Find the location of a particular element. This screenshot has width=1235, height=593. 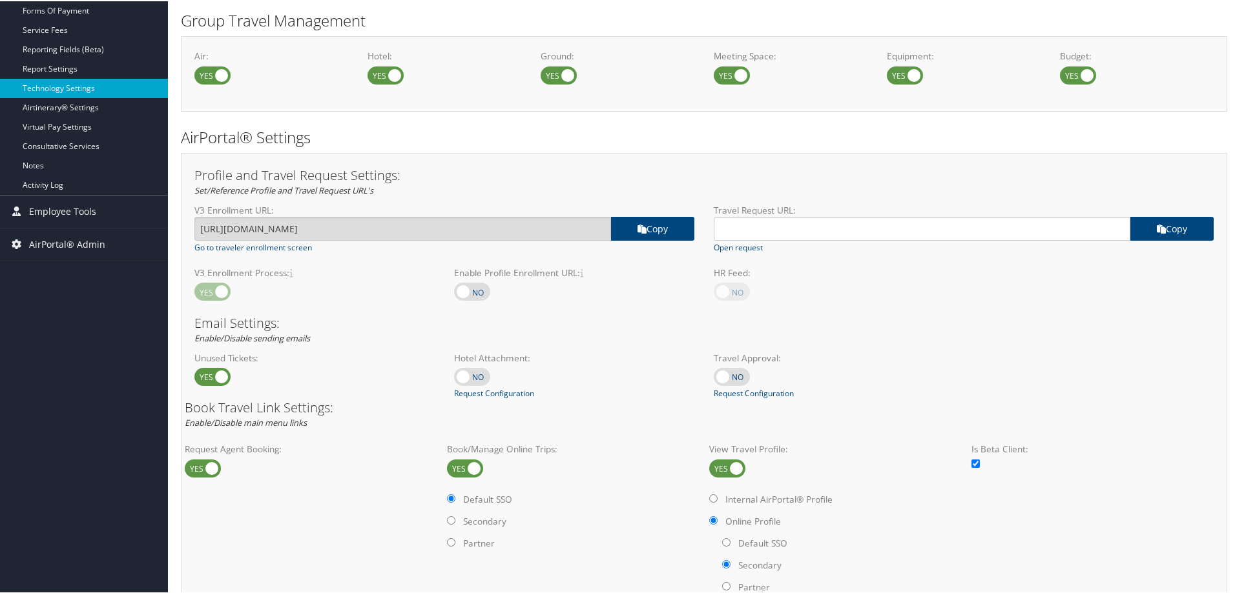

h3: Book Travel Link Settings: is located at coordinates (704, 407).